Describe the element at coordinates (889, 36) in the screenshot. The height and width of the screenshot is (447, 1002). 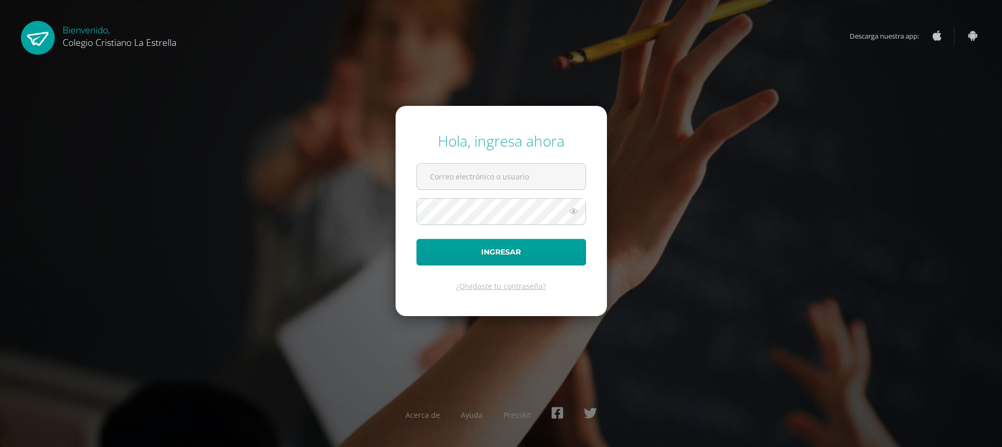
I see `span: Descarga nuestra app:` at that location.